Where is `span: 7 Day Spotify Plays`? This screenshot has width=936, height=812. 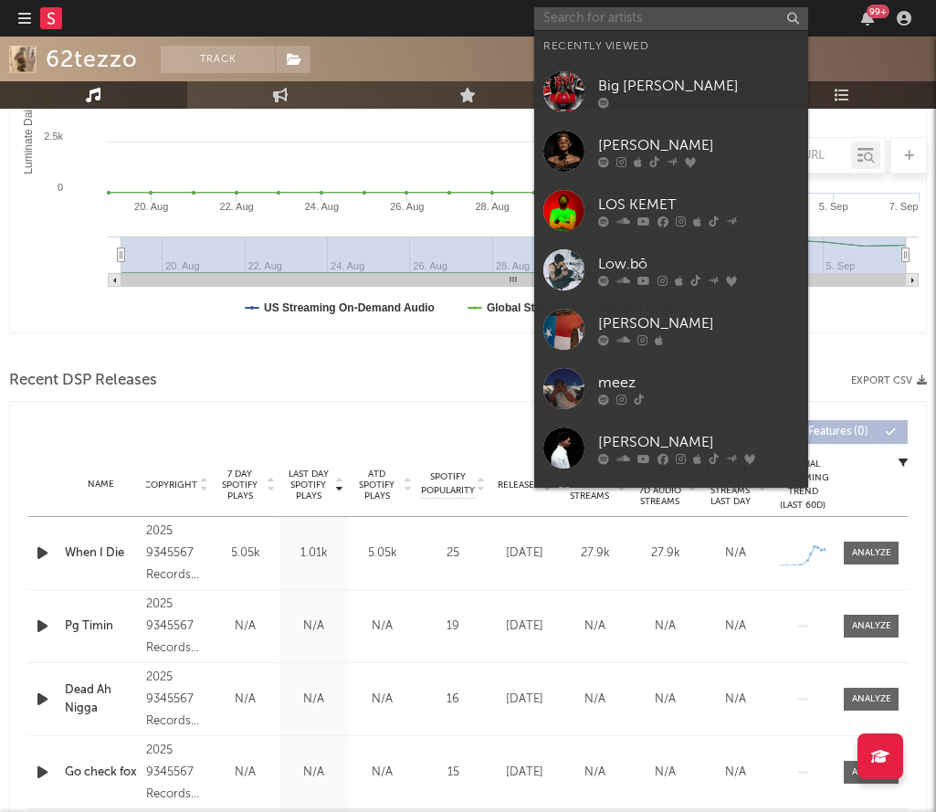
span: 7 Day Spotify Plays is located at coordinates (239, 485).